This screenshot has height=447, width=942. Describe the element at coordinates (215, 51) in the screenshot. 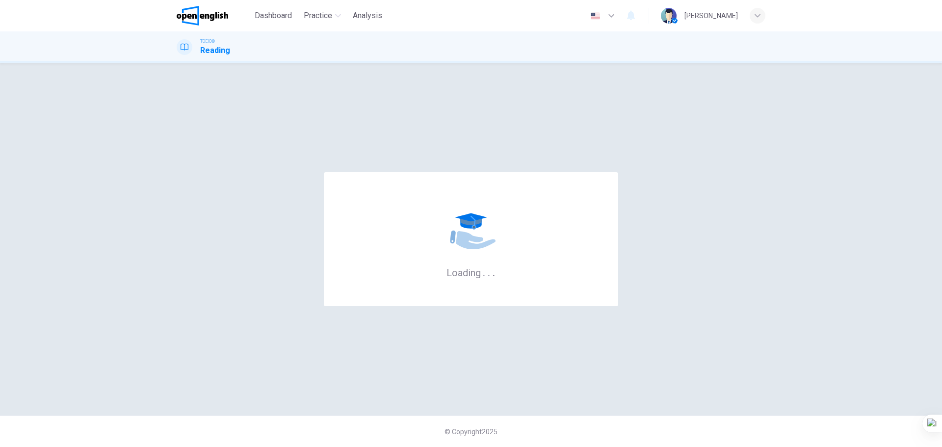

I see `h1: Reading` at that location.